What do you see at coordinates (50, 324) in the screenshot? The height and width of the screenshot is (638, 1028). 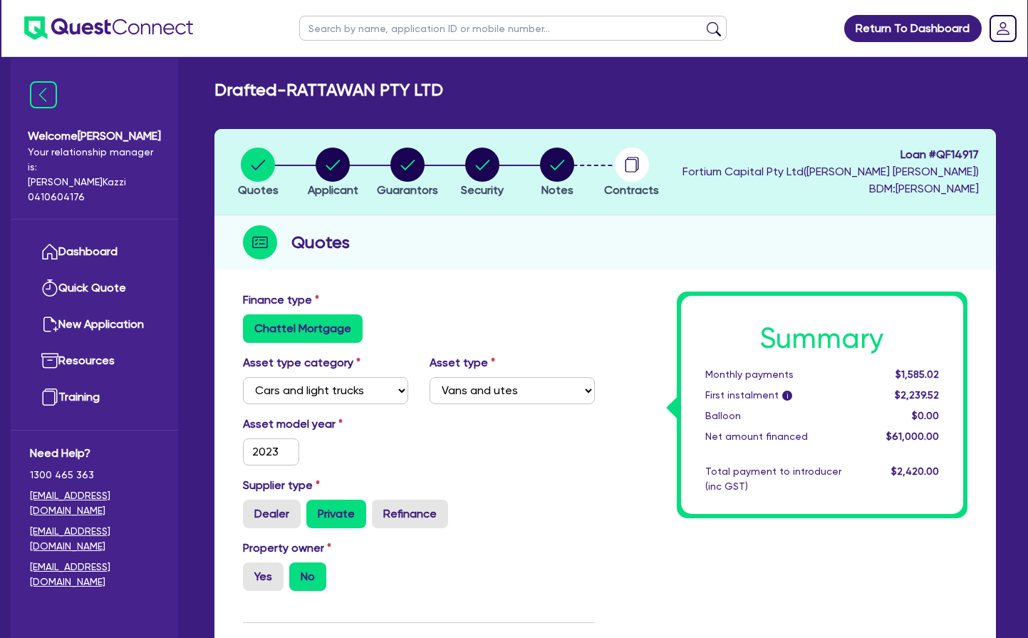 I see `img: new-application` at bounding box center [50, 324].